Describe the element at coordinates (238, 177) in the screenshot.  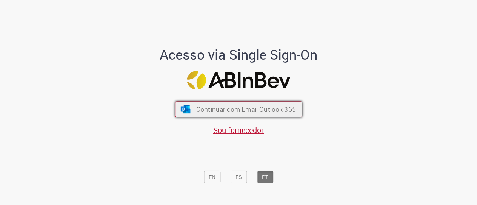
I see `button: ES` at that location.